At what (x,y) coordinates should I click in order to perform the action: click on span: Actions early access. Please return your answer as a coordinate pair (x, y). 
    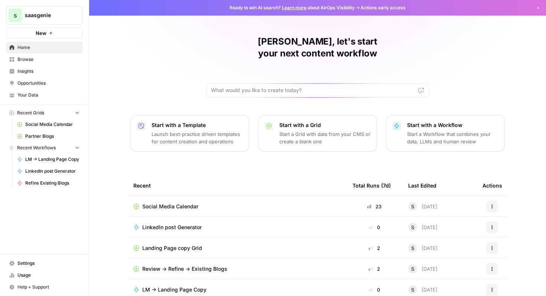
    Looking at the image, I should click on (383, 8).